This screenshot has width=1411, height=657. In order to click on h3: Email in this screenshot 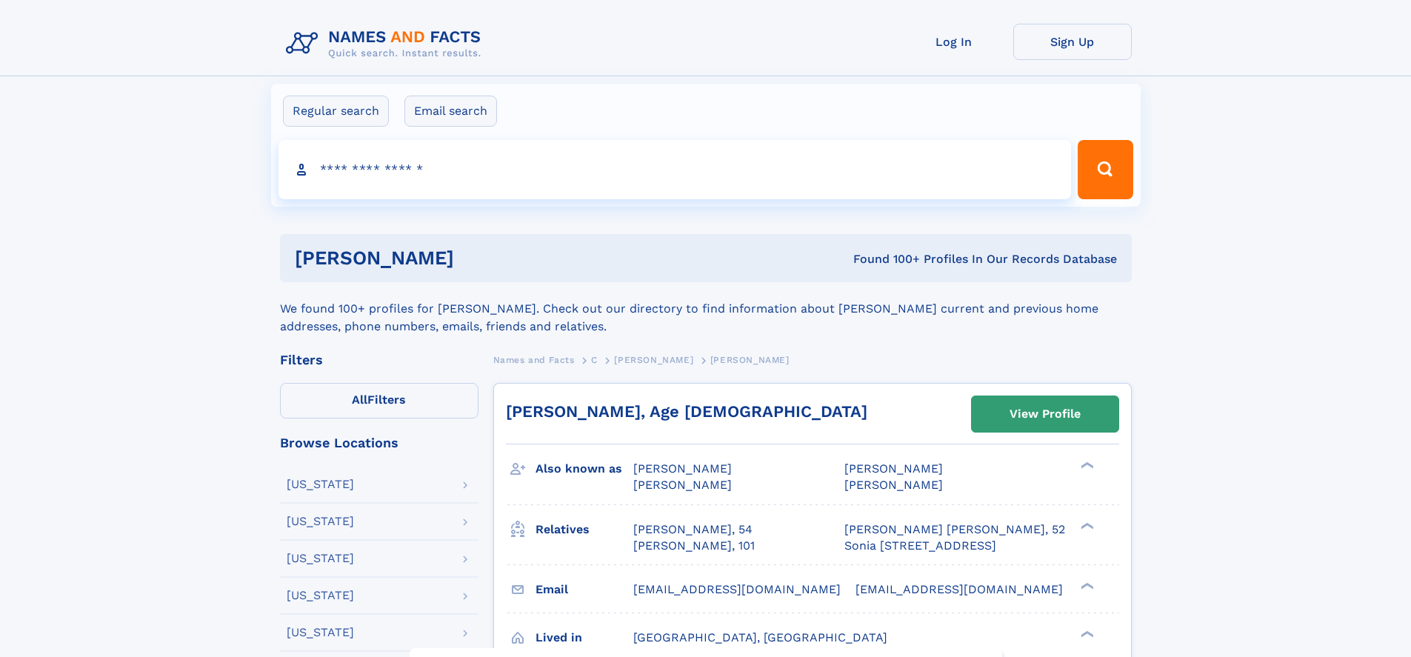, I will do `click(585, 590)`.